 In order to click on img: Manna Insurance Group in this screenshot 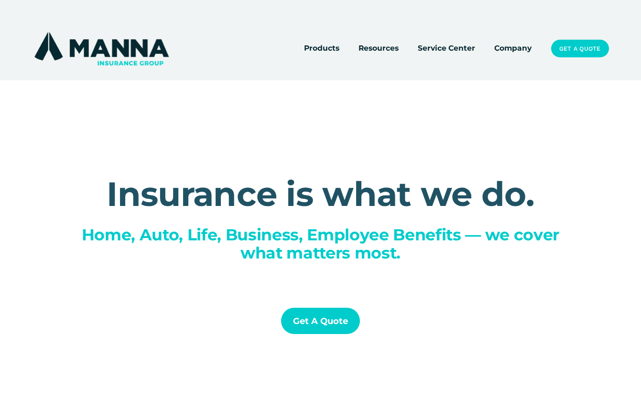, I will do `click(101, 49)`.